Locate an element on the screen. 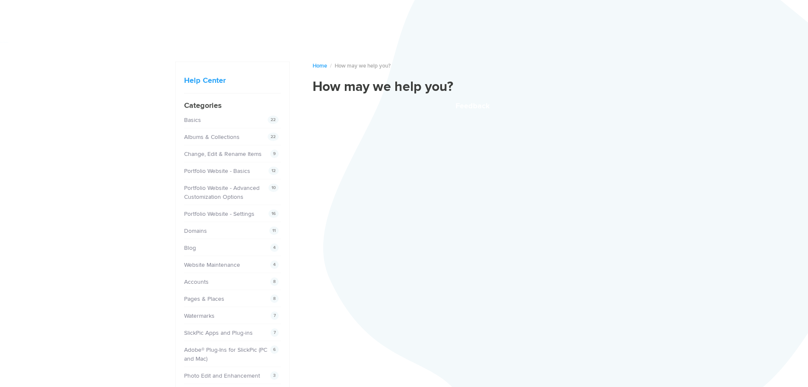  span: 16 is located at coordinates (274, 213).